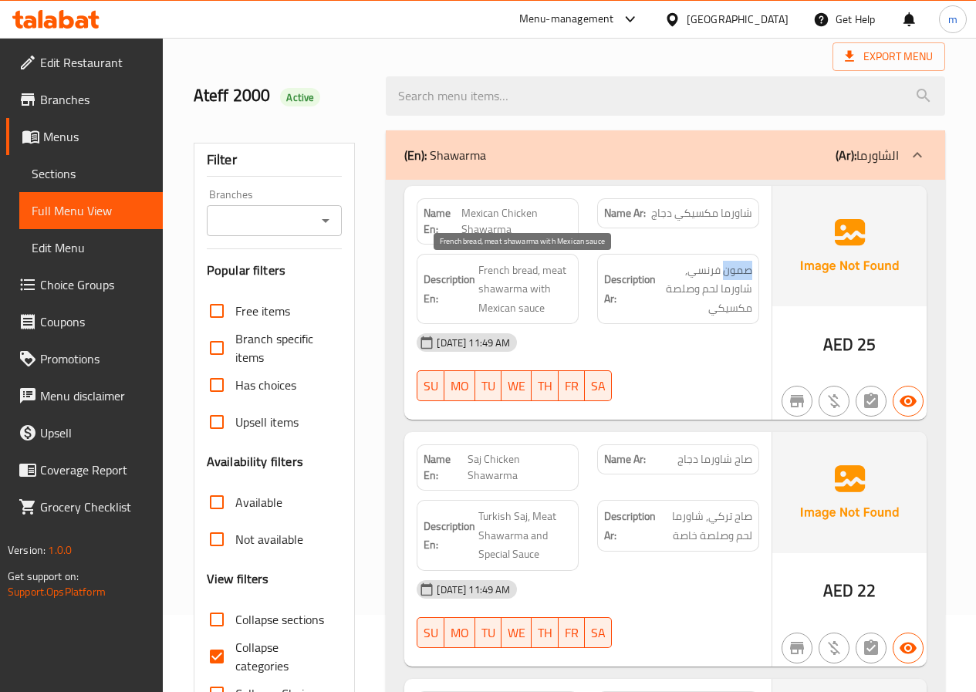 Image resolution: width=976 pixels, height=692 pixels. Describe the element at coordinates (516, 221) in the screenshot. I see `span: Mexican Chicken Shawarma` at that location.